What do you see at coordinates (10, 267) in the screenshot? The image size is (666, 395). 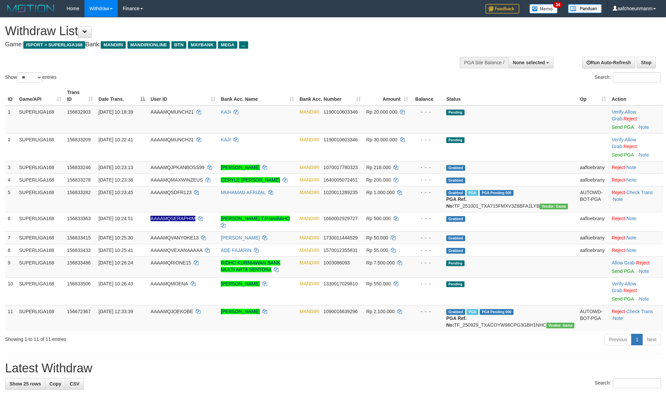 I see `td: 9` at bounding box center [10, 267].